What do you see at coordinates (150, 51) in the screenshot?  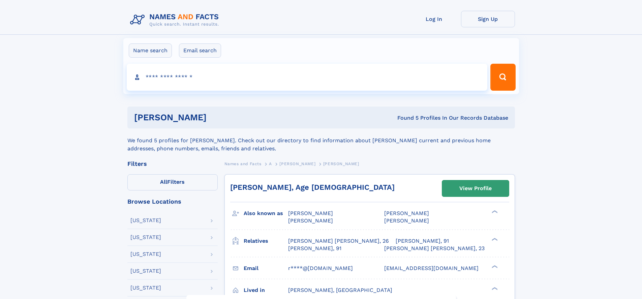 I see `label: Name search` at bounding box center [150, 51].